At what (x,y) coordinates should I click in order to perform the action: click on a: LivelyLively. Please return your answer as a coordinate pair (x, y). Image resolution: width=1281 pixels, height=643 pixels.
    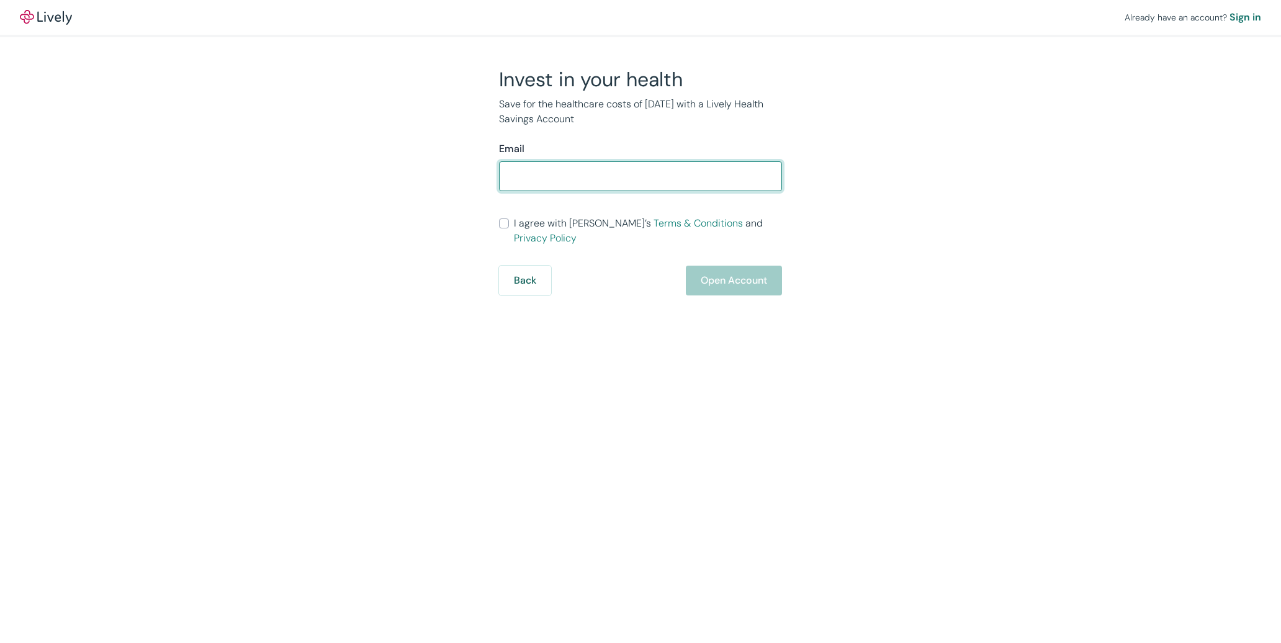
    Looking at the image, I should click on (46, 17).